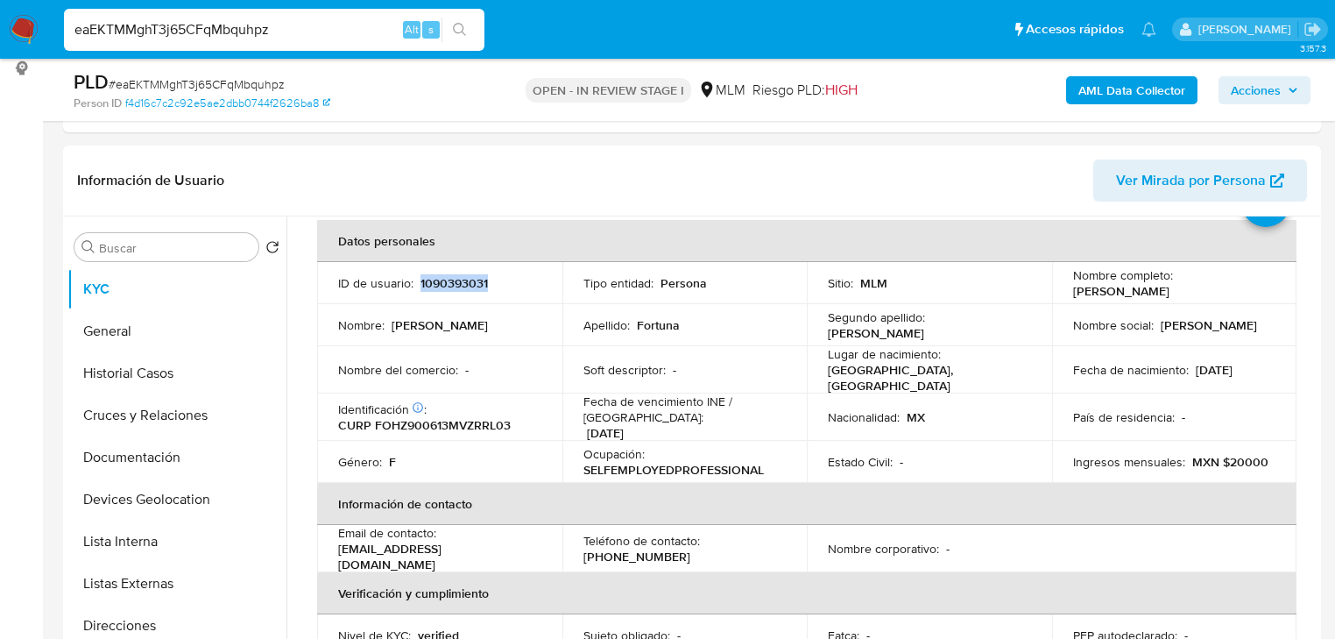  I want to click on p: Email de contacto :, so click(387, 533).